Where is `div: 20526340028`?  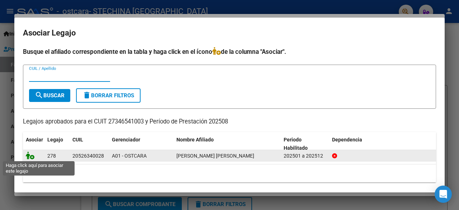
div: 20526340028 is located at coordinates (88, 156).